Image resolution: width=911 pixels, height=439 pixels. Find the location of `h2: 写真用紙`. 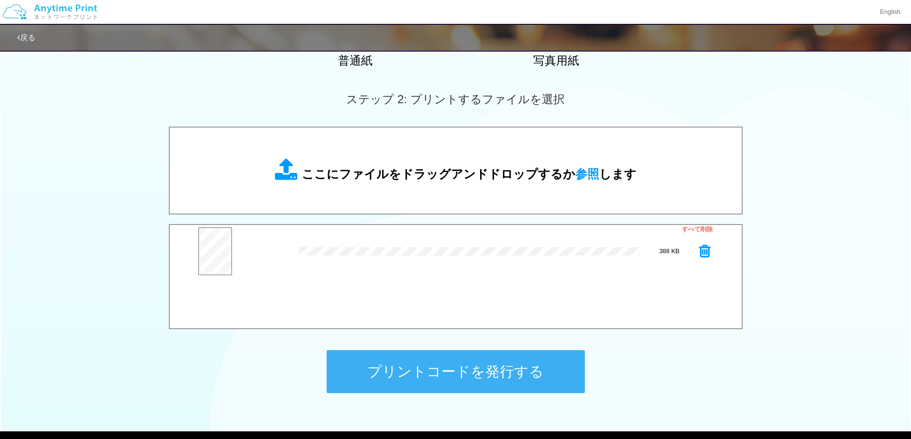

h2: 写真用紙 is located at coordinates (556, 61).